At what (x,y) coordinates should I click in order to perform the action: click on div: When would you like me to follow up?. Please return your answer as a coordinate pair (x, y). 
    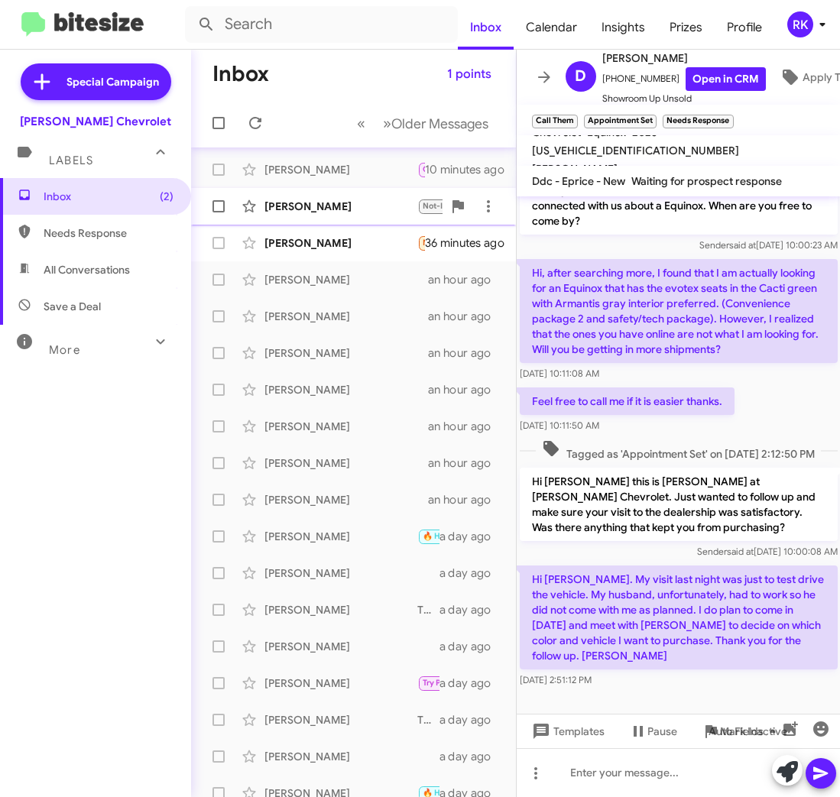
    Looking at the image, I should click on (423, 280).